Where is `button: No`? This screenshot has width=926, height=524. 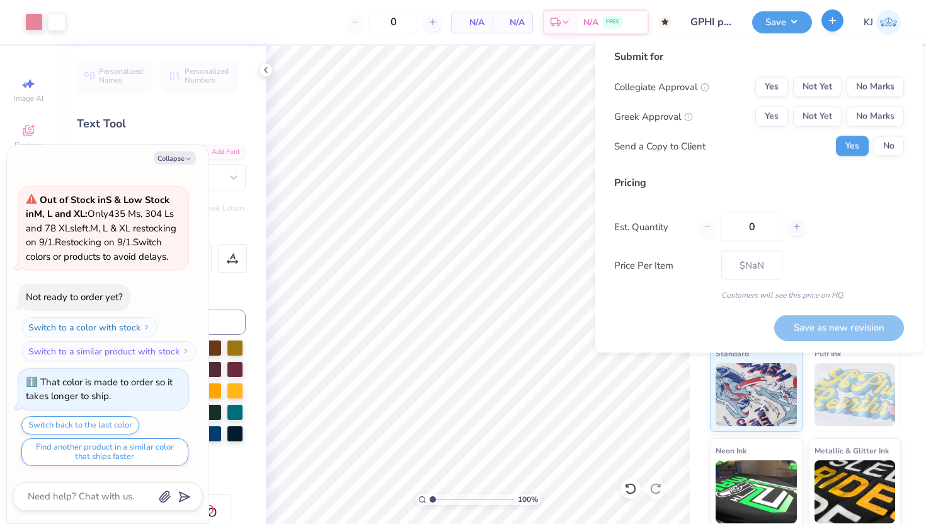 button: No is located at coordinates (889, 146).